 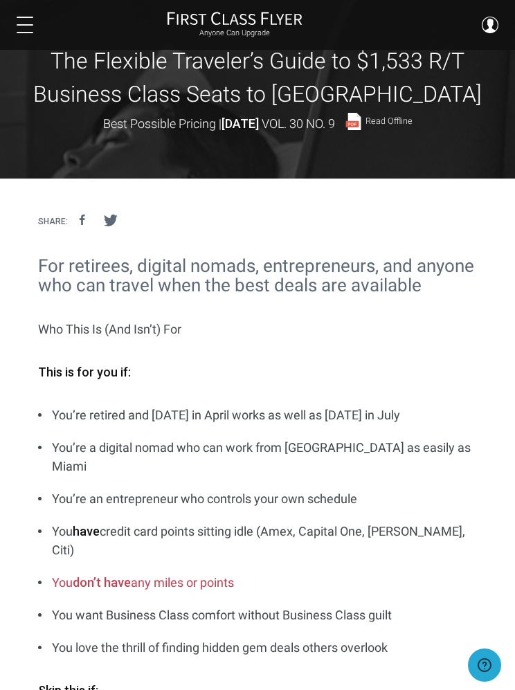 What do you see at coordinates (257, 329) in the screenshot?
I see `p: Who This Is (And Isn’t) For` at bounding box center [257, 329].